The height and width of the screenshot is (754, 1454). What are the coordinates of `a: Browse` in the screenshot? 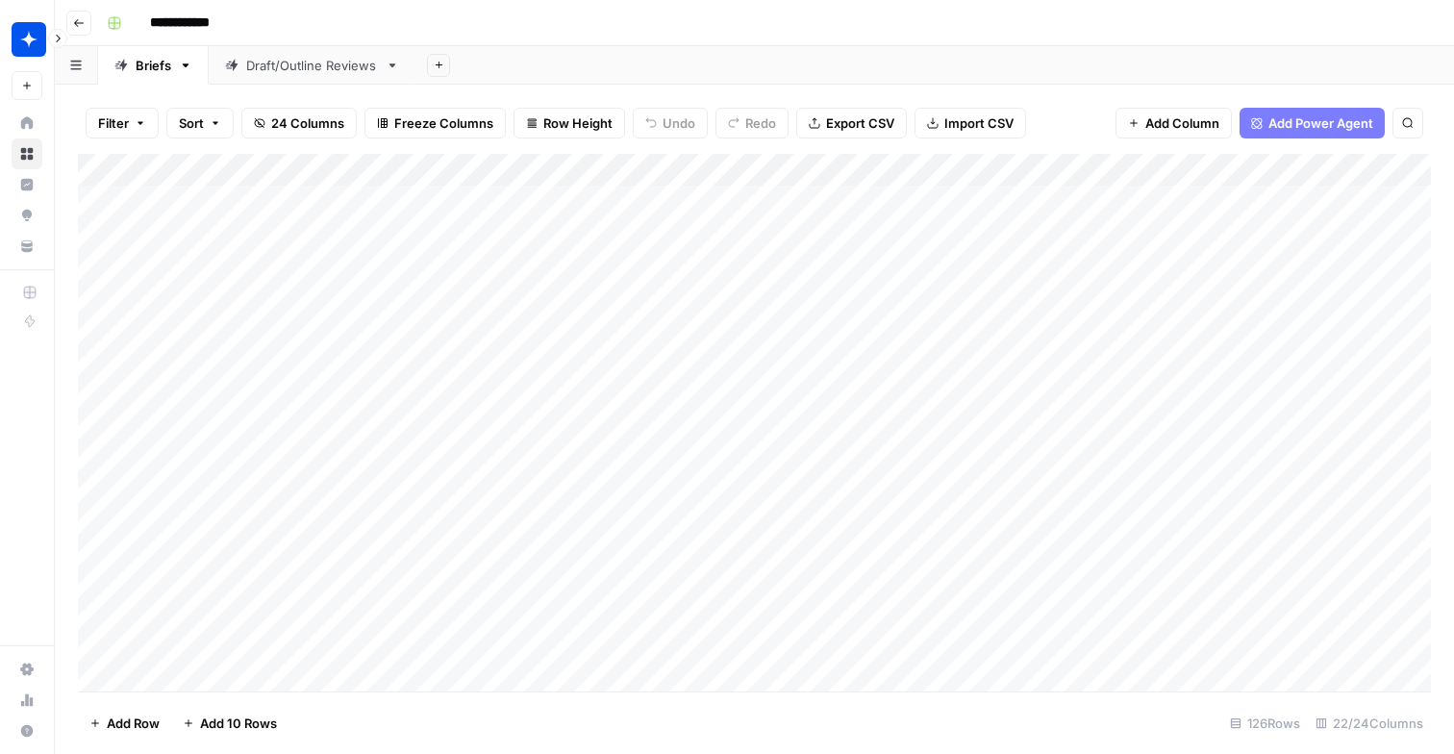 It's located at (27, 154).